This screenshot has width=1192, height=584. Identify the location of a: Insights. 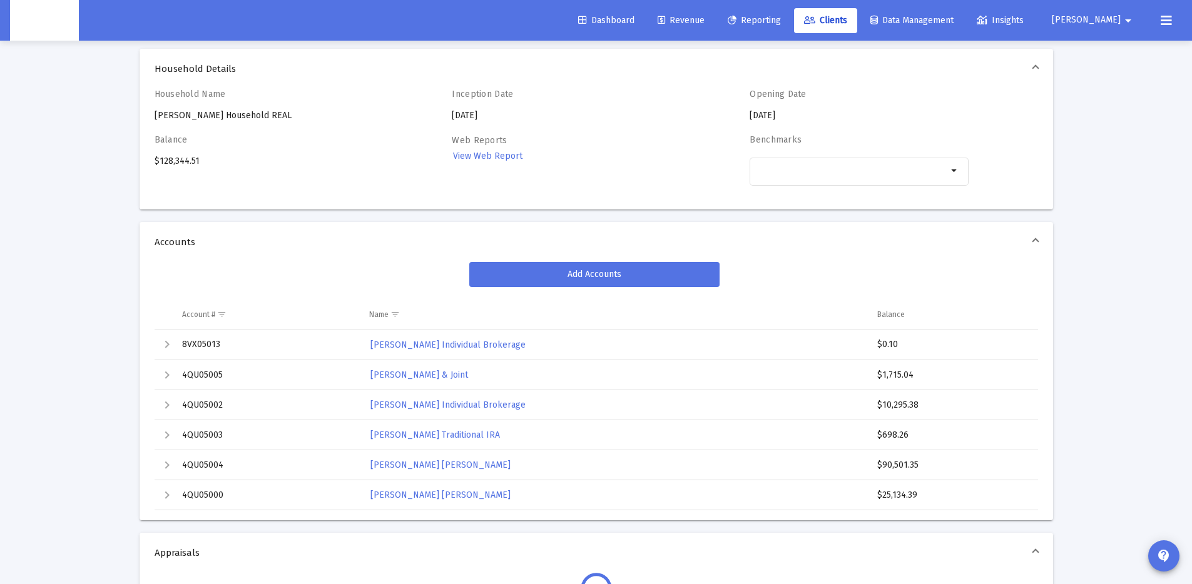
(1000, 21).